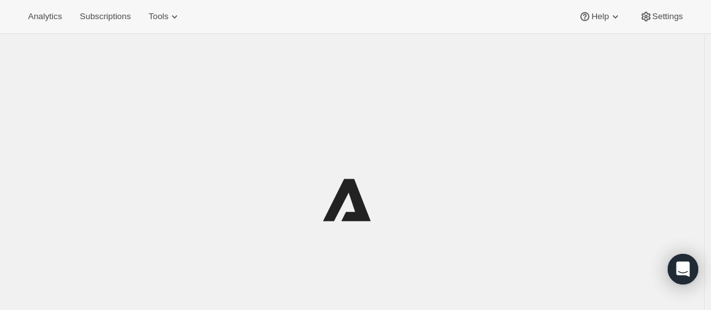 The width and height of the screenshot is (711, 310). I want to click on button: Settings, so click(661, 17).